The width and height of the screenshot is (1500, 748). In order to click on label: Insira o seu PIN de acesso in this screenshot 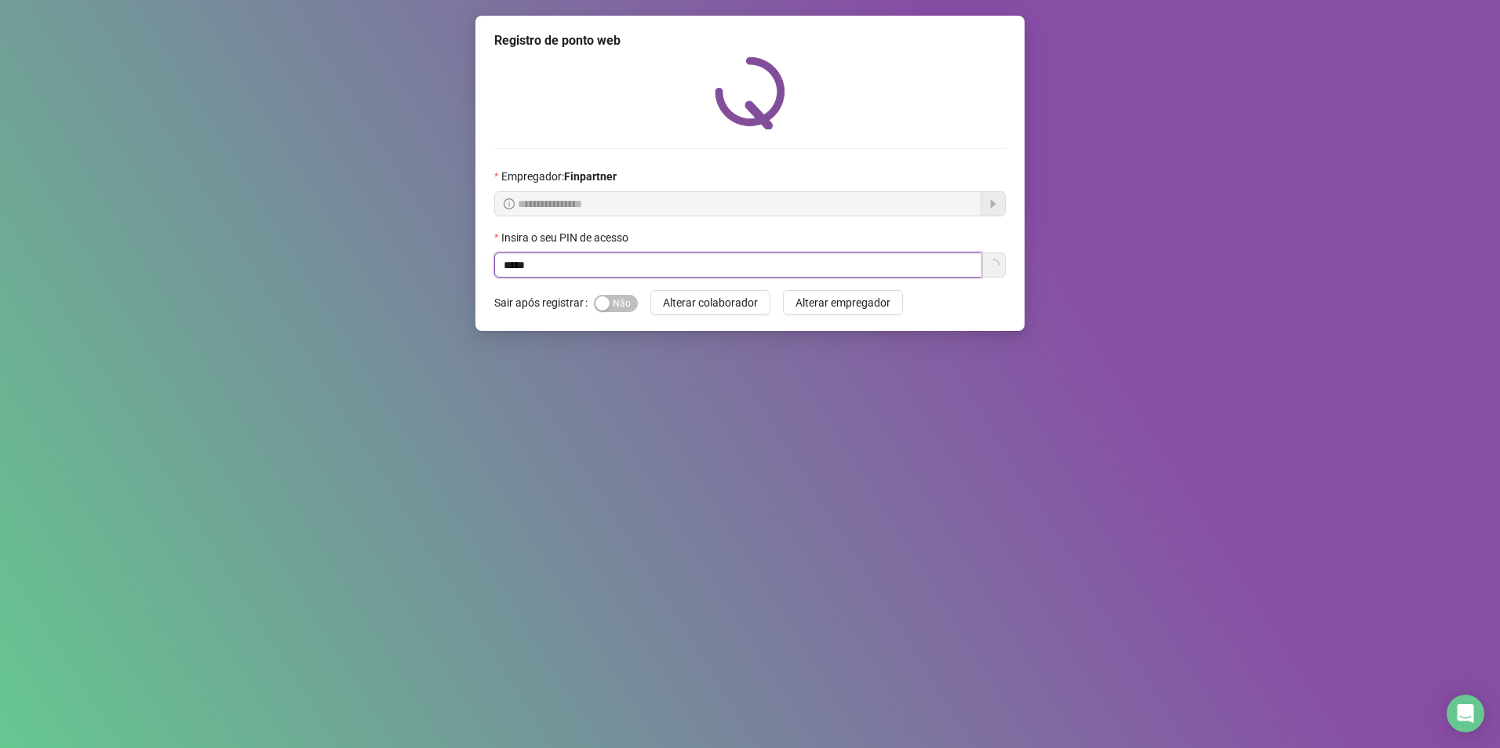, I will do `click(566, 238)`.